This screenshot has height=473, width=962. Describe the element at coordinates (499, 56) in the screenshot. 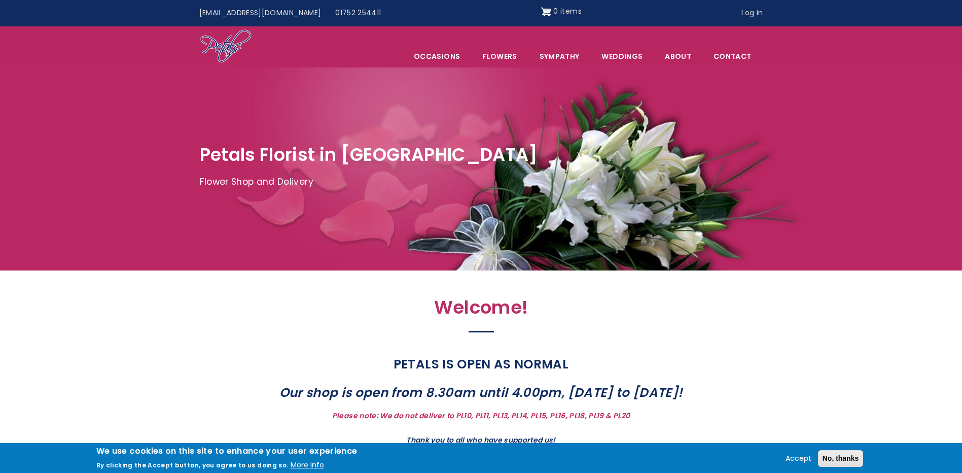

I see `a: Flowers` at that location.